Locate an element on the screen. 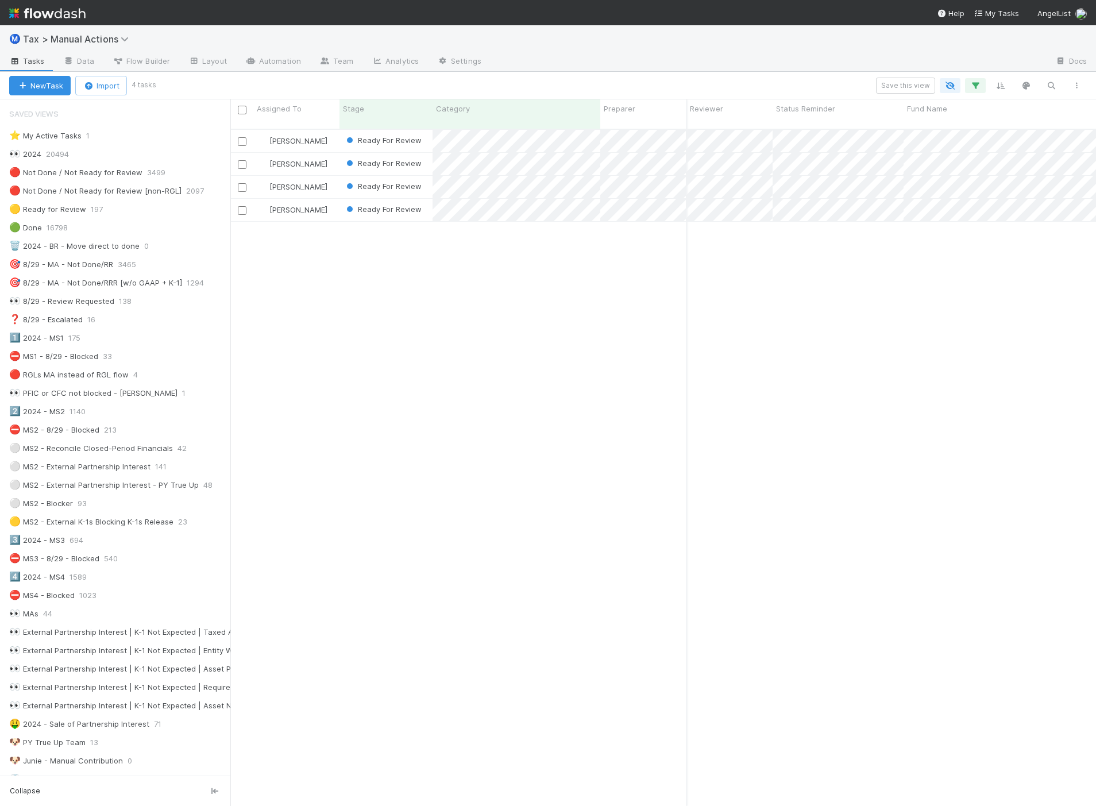 The height and width of the screenshot is (806, 1096). a: Team is located at coordinates (336, 62).